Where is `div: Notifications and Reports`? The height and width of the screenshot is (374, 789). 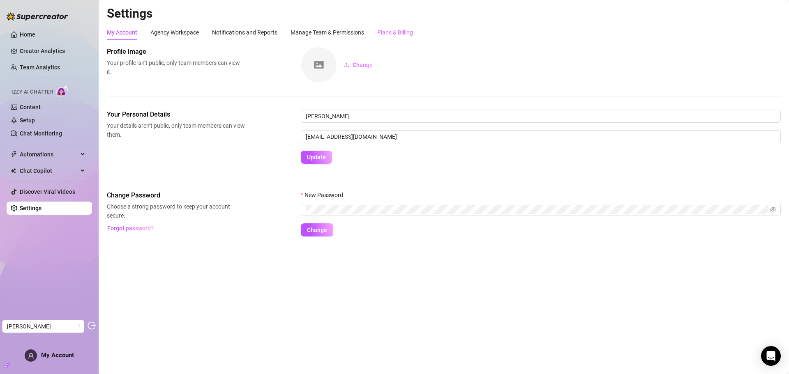
div: Notifications and Reports is located at coordinates (244, 32).